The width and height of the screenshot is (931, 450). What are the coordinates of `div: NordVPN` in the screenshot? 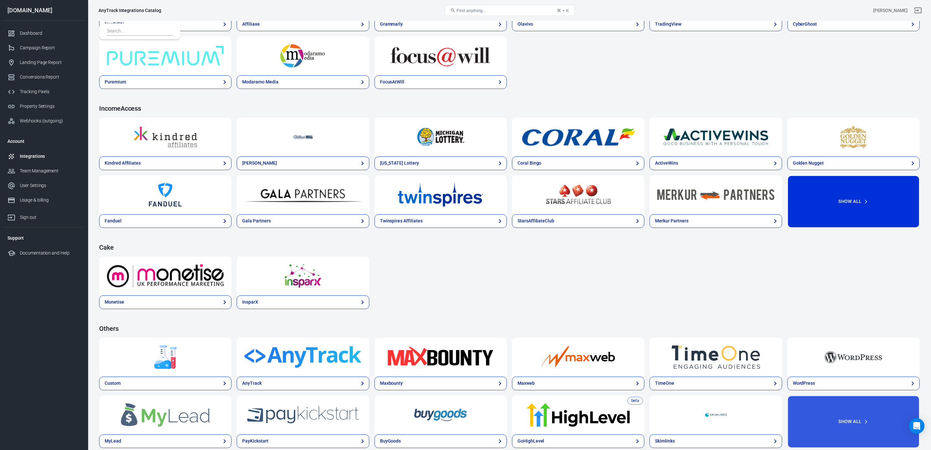 It's located at (114, 24).